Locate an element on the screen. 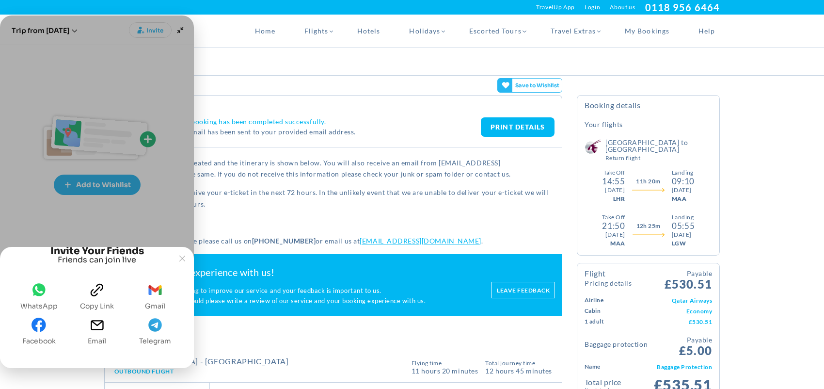  p: We are continuously working to improve our service and your feedback is important to us. We will ... is located at coordinates (297, 296).